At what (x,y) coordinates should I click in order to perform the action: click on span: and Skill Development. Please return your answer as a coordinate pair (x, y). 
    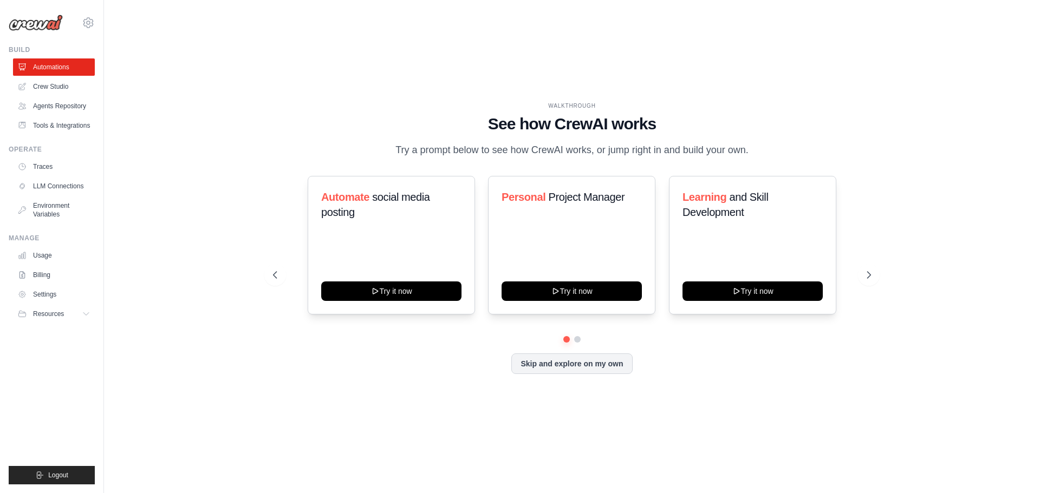
    Looking at the image, I should click on (725, 205).